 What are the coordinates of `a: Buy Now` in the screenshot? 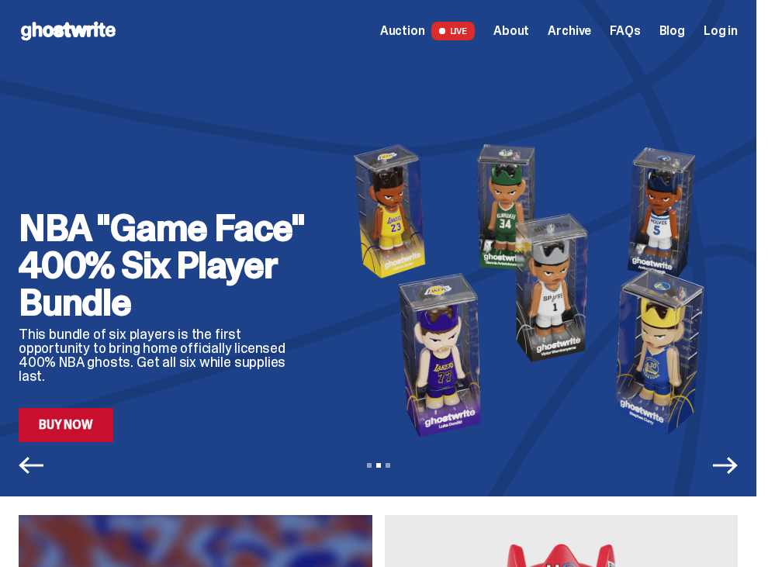 It's located at (66, 425).